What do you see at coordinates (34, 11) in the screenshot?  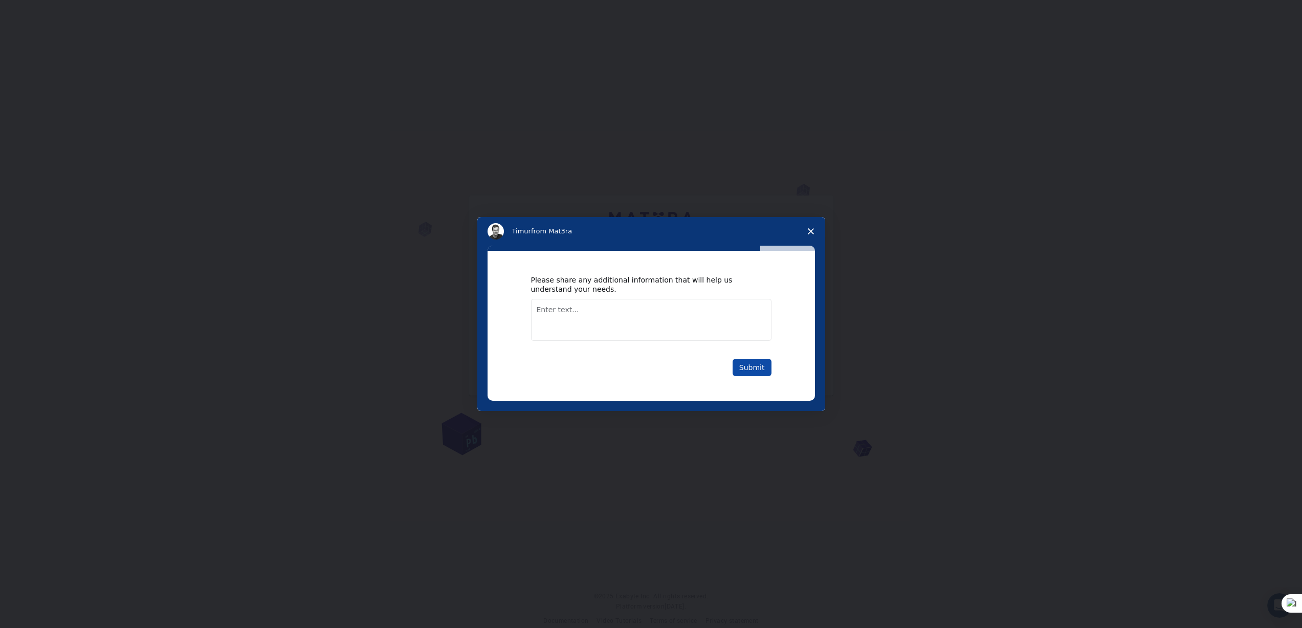 I see `span: 支持` at bounding box center [34, 11].